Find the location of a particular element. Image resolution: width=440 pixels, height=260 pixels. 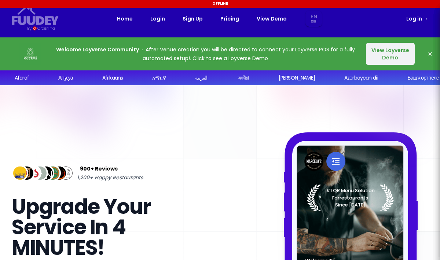

a: Sign Up is located at coordinates (193, 19).